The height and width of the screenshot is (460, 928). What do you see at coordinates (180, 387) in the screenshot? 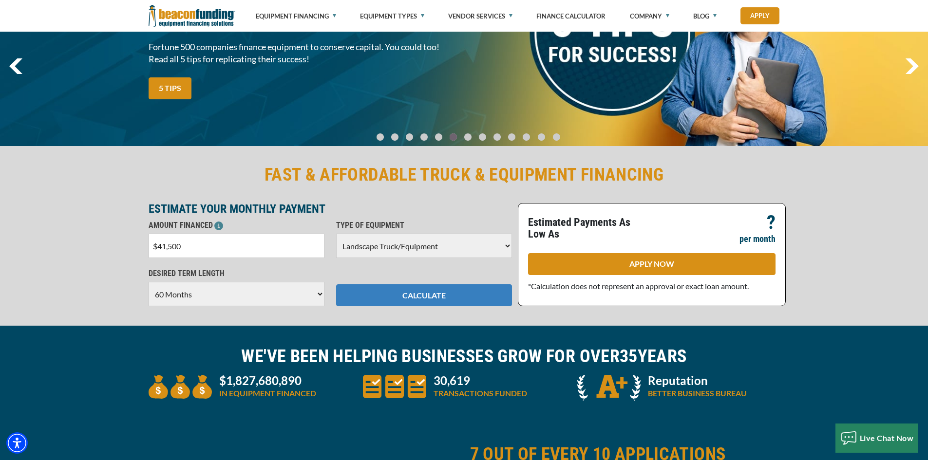
I see `img: three money bags to convey large amount of equipment financed` at bounding box center [180, 387].